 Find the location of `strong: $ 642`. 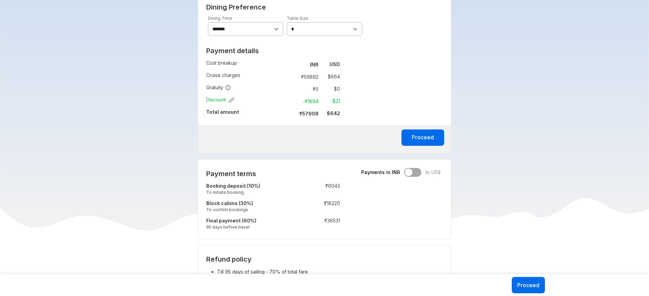

strong: $ 642 is located at coordinates (333, 113).